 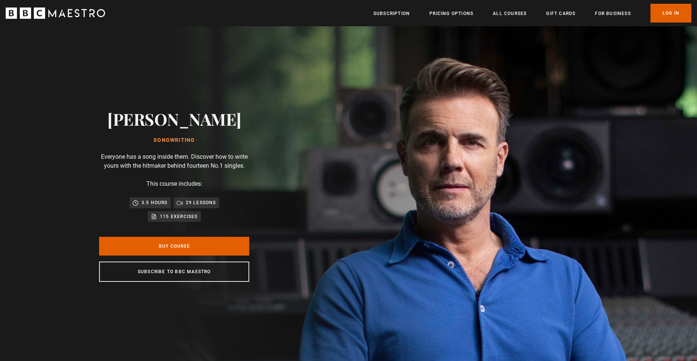 I want to click on a: Log In, so click(x=670, y=13).